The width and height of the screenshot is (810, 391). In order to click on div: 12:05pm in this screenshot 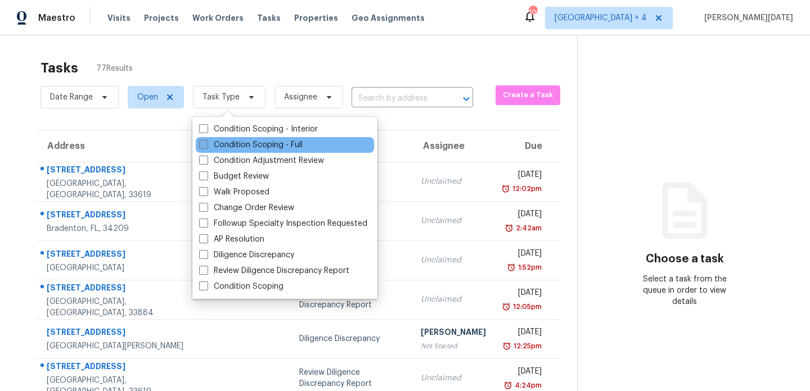, I will do `click(526, 307)`.